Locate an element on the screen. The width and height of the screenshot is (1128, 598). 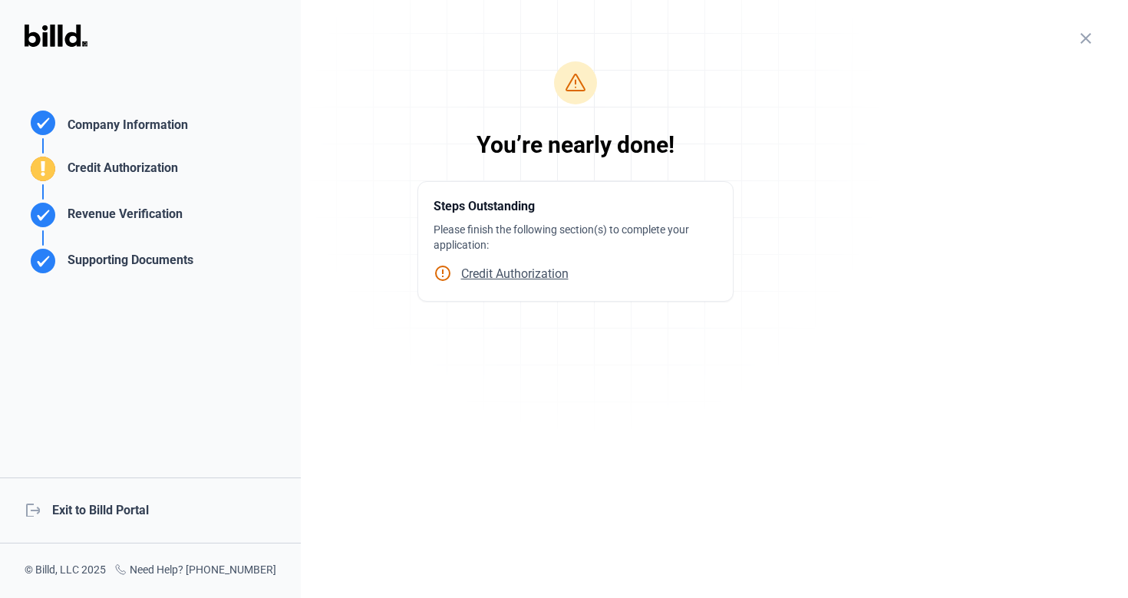
span: Steps Outstanding is located at coordinates (484, 206).